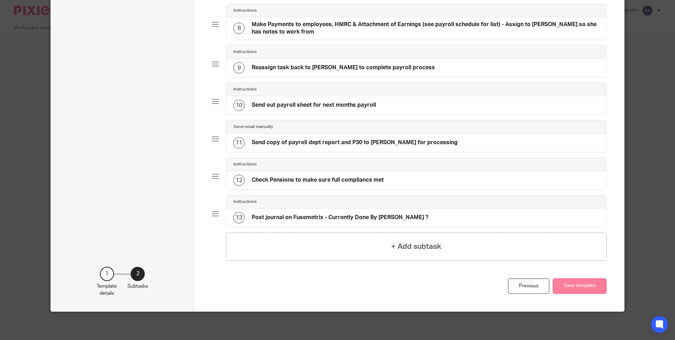  I want to click on div: 13, so click(239, 218).